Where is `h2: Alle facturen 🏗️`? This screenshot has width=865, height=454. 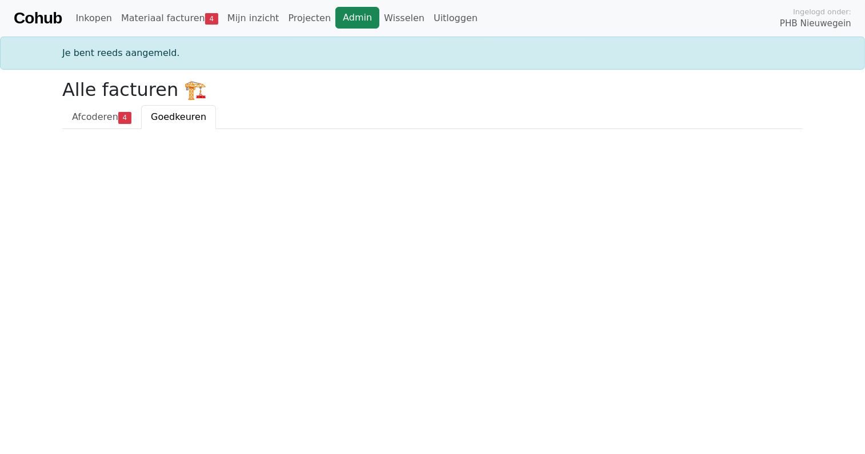 h2: Alle facturen 🏗️ is located at coordinates (433, 90).